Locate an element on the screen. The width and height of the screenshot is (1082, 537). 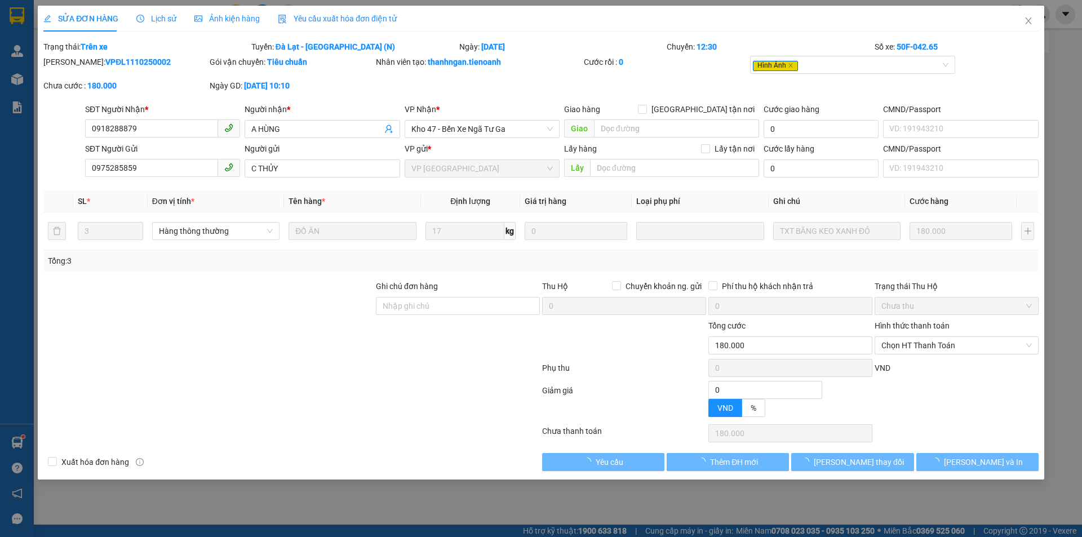
div: Số xe: is located at coordinates (956, 47).